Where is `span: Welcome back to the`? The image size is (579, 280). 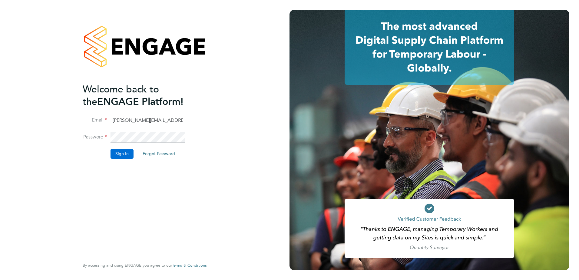
span: Welcome back to the is located at coordinates (121, 95).